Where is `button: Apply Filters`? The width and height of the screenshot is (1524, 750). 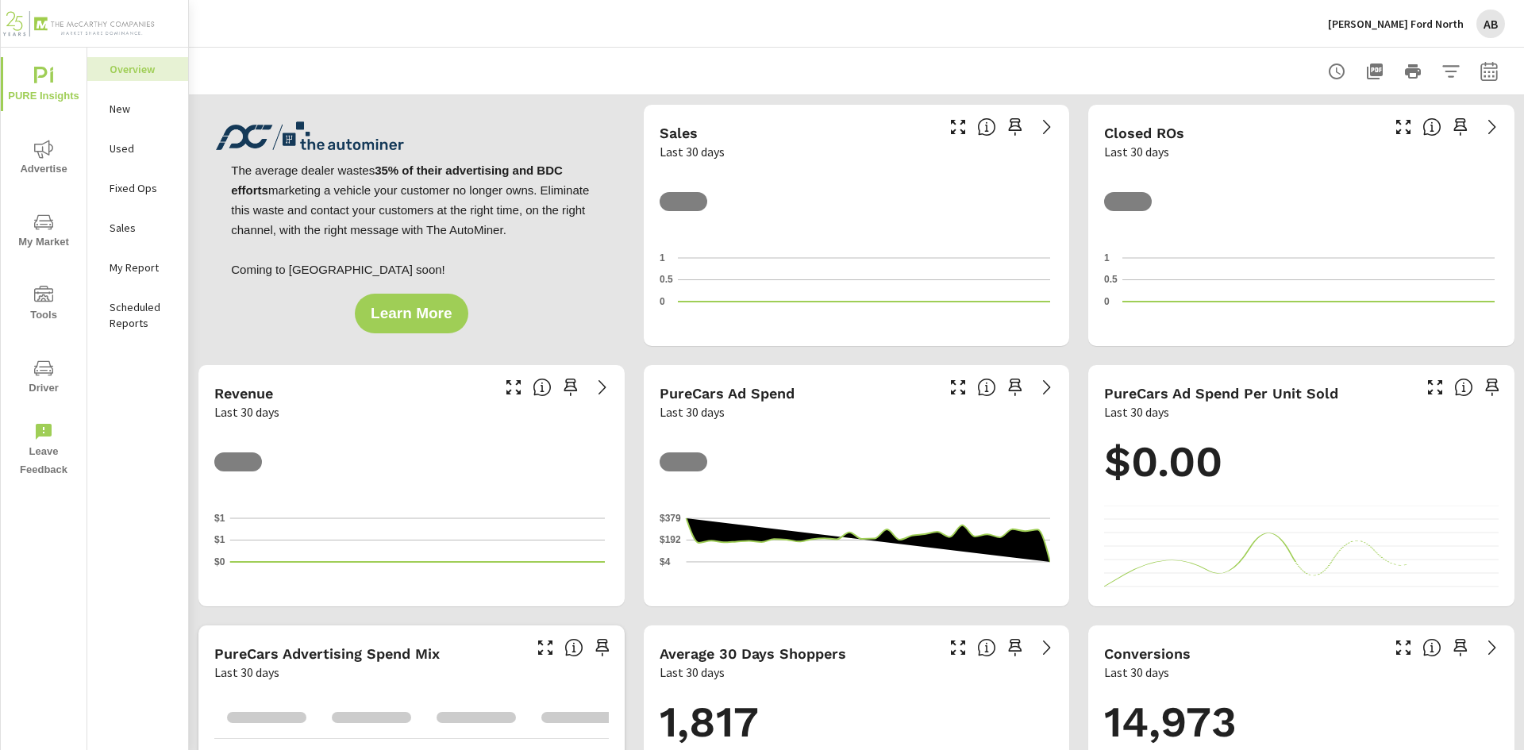
button: Apply Filters is located at coordinates (1451, 71).